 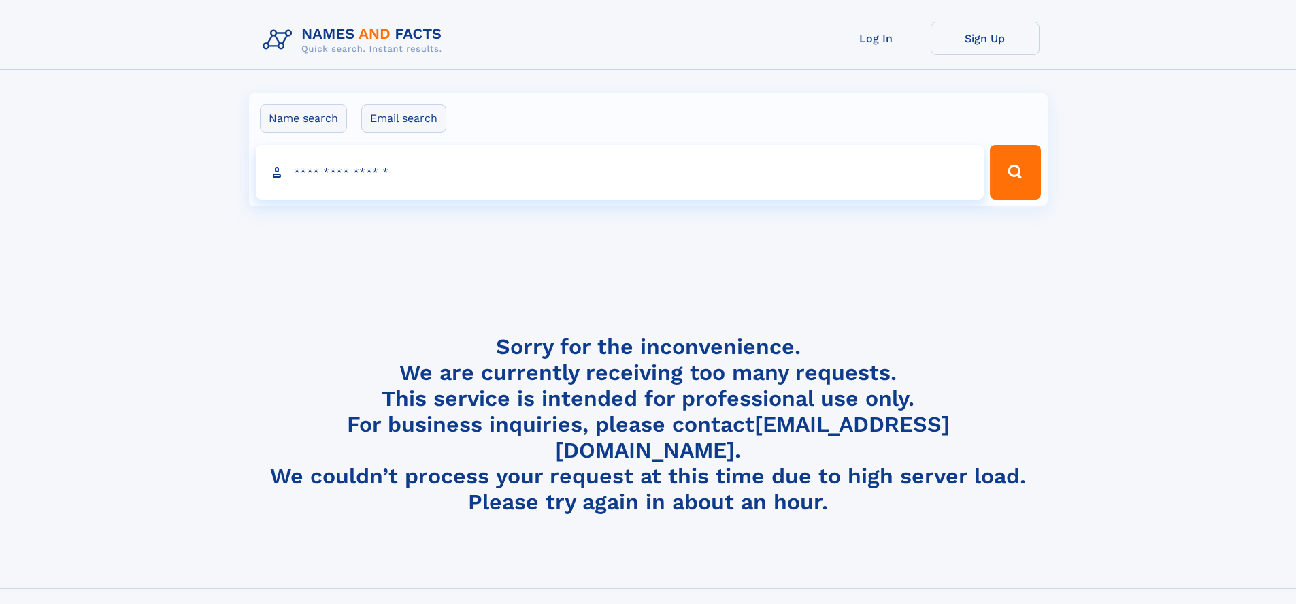 What do you see at coordinates (303, 118) in the screenshot?
I see `label: Name search` at bounding box center [303, 118].